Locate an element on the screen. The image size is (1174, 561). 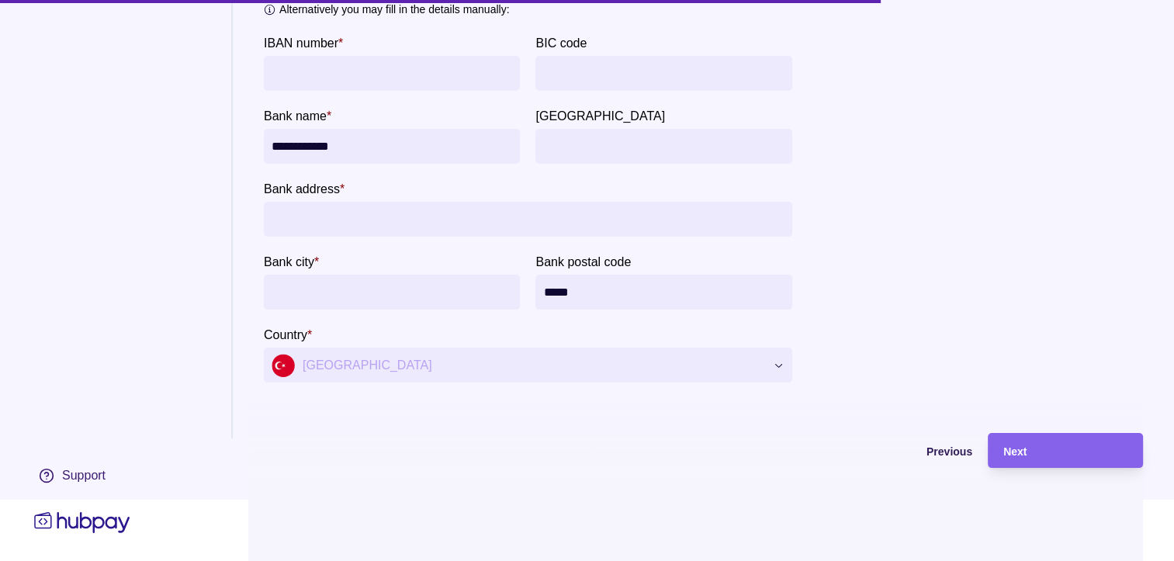
p: Bank city is located at coordinates (289, 262).